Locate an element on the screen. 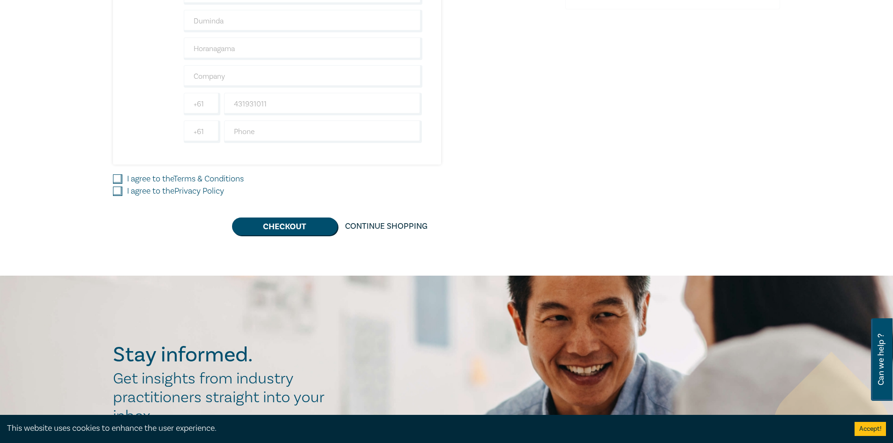 The width and height of the screenshot is (893, 443). a: Terms & Conditions is located at coordinates (209, 179).